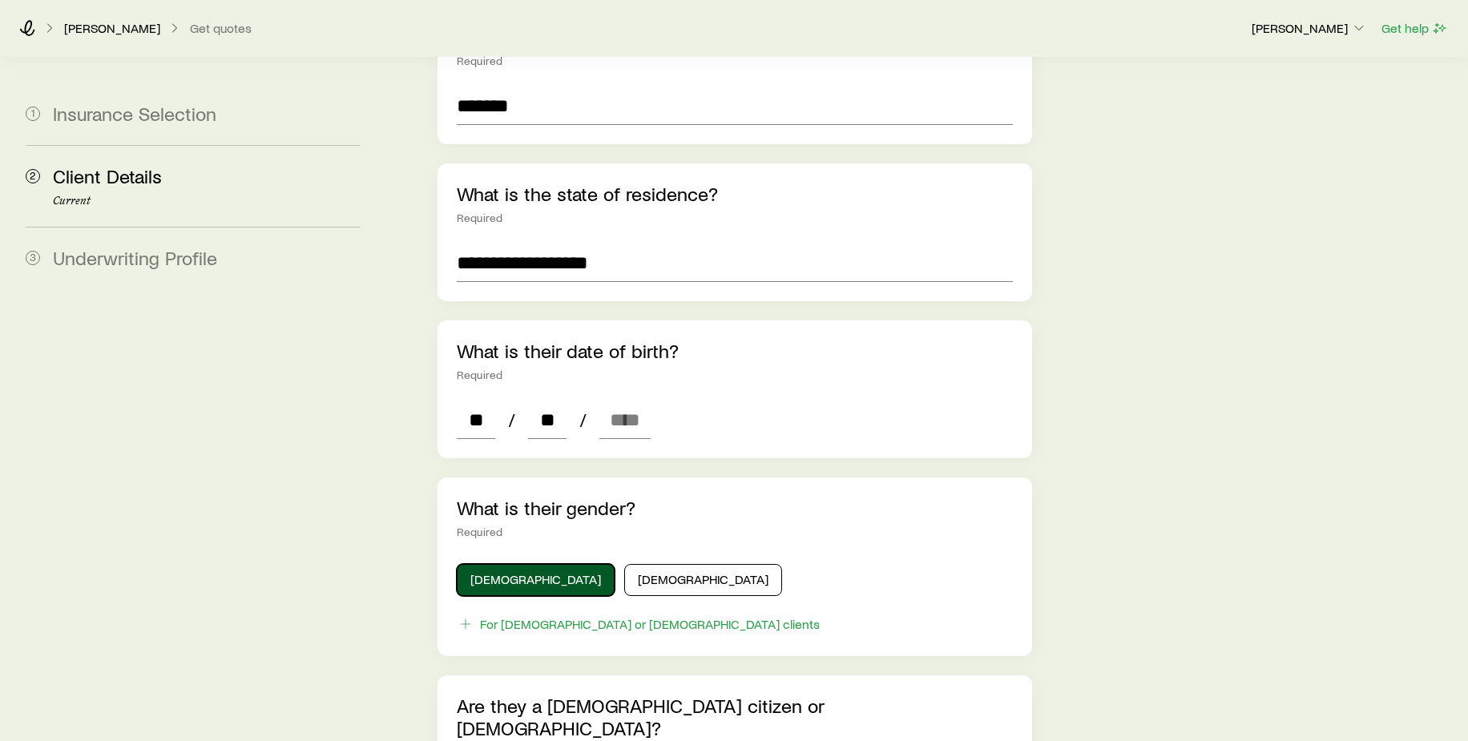  I want to click on p: What is the state of residence?, so click(735, 194).